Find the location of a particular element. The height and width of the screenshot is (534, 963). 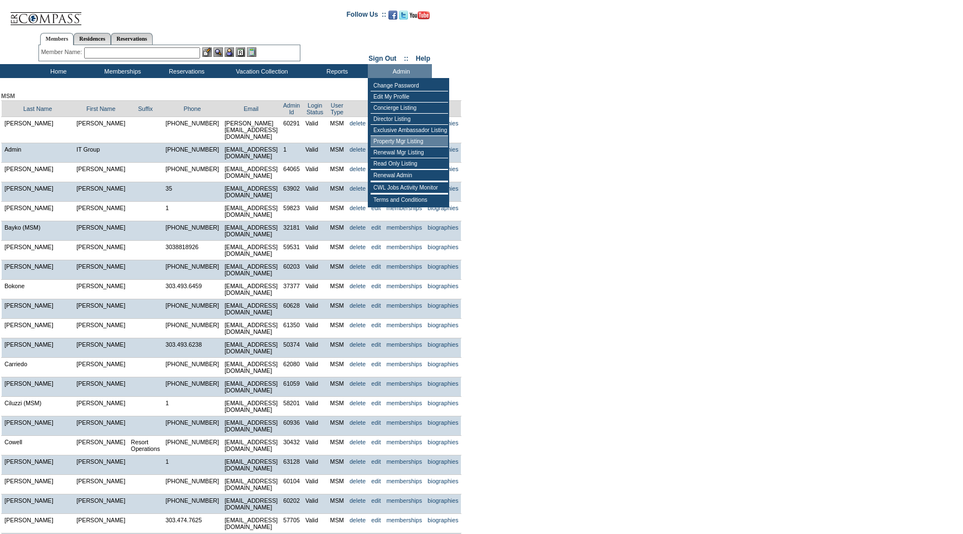

td: 61350 is located at coordinates (292, 328).